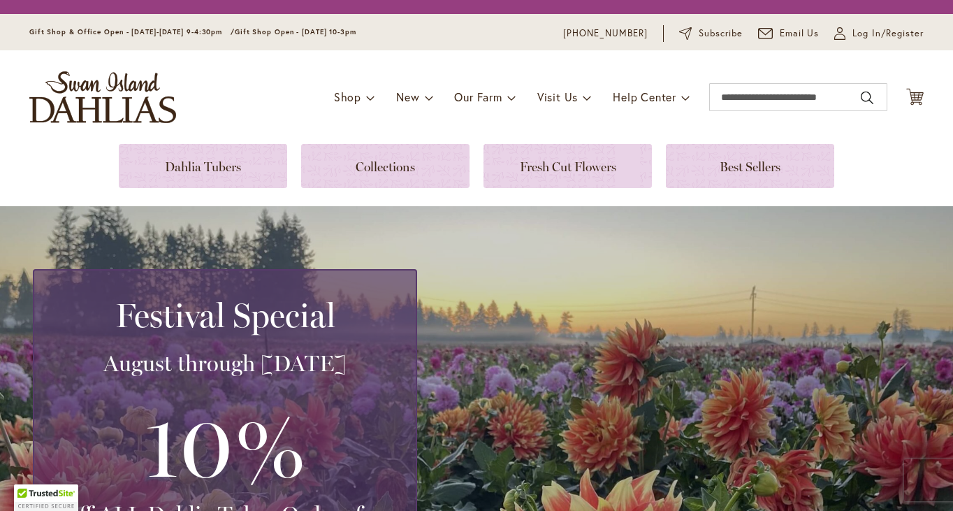 This screenshot has height=511, width=953. What do you see at coordinates (225, 315) in the screenshot?
I see `h2: Festival Special` at bounding box center [225, 315].